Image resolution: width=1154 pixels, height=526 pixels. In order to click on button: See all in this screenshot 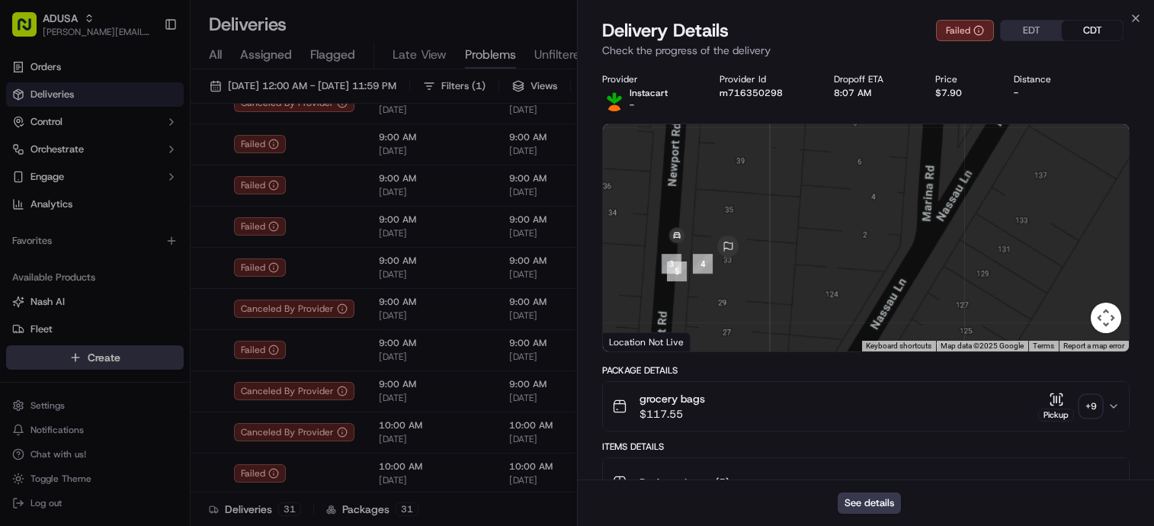, I will do `click(257, 204)`.